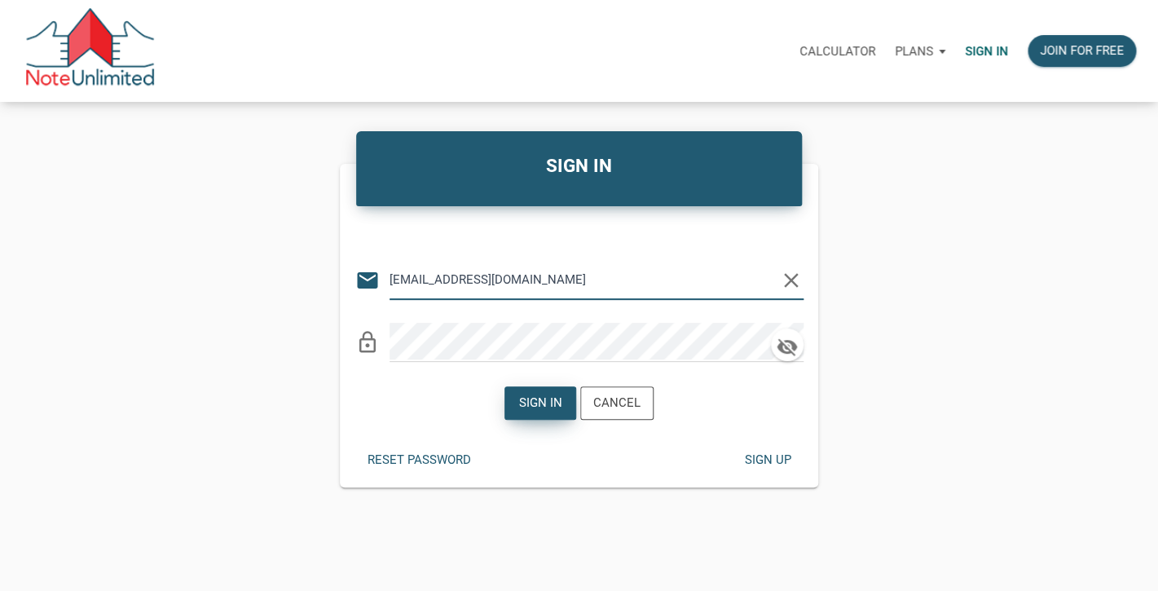 This screenshot has width=1158, height=591. What do you see at coordinates (1081, 51) in the screenshot?
I see `a: Join for free` at bounding box center [1081, 51].